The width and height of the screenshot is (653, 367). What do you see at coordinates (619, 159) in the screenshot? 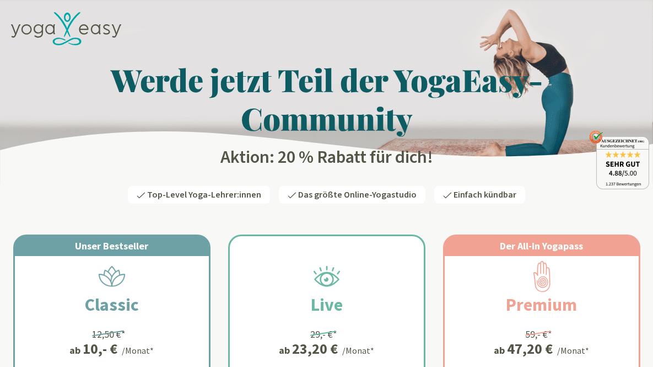
I see `img: ausgezeichnet_badge.png` at bounding box center [619, 159].